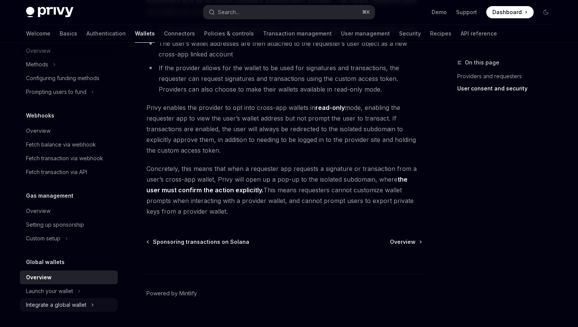 The image size is (578, 327). What do you see at coordinates (56, 92) in the screenshot?
I see `div: Prompting users to fund` at bounding box center [56, 92].